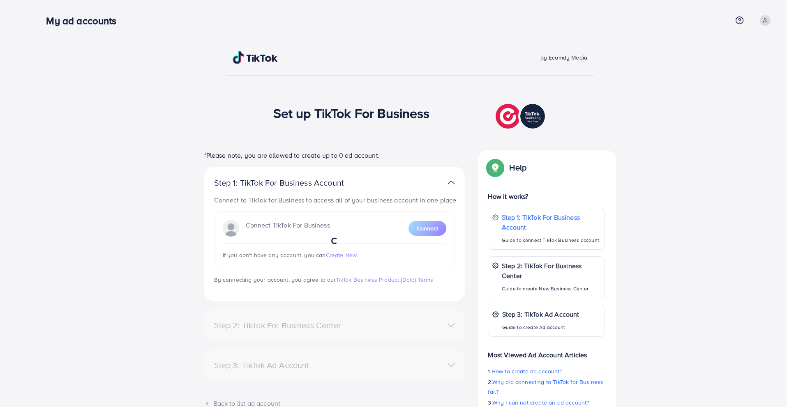  What do you see at coordinates (541, 403) in the screenshot?
I see `span: Why I can not create an ad account?` at bounding box center [541, 403].